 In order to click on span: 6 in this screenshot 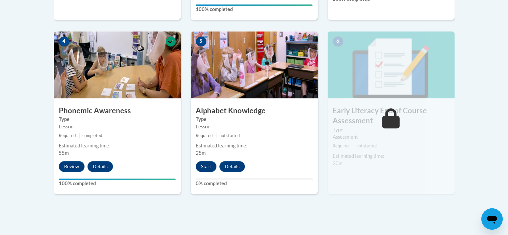, I will do `click(338, 41)`.